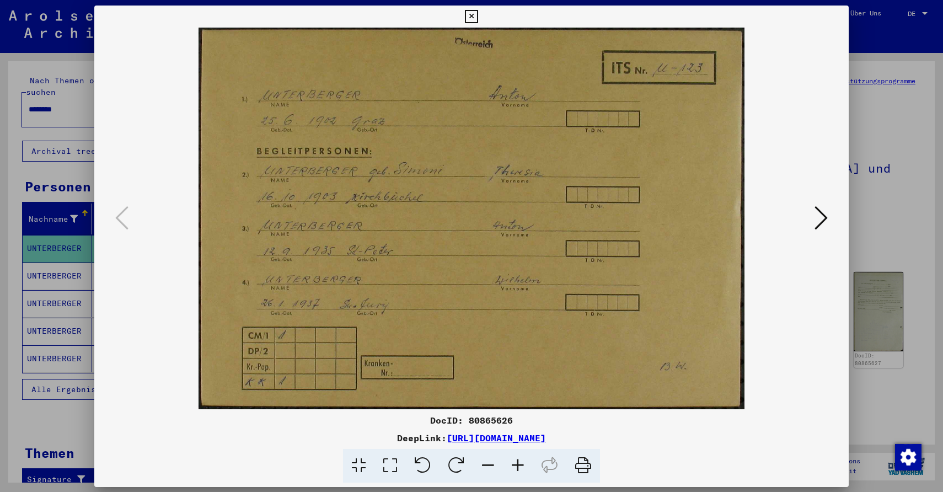  What do you see at coordinates (908, 457) in the screenshot?
I see `div: Zustimmung ändern` at bounding box center [908, 457].